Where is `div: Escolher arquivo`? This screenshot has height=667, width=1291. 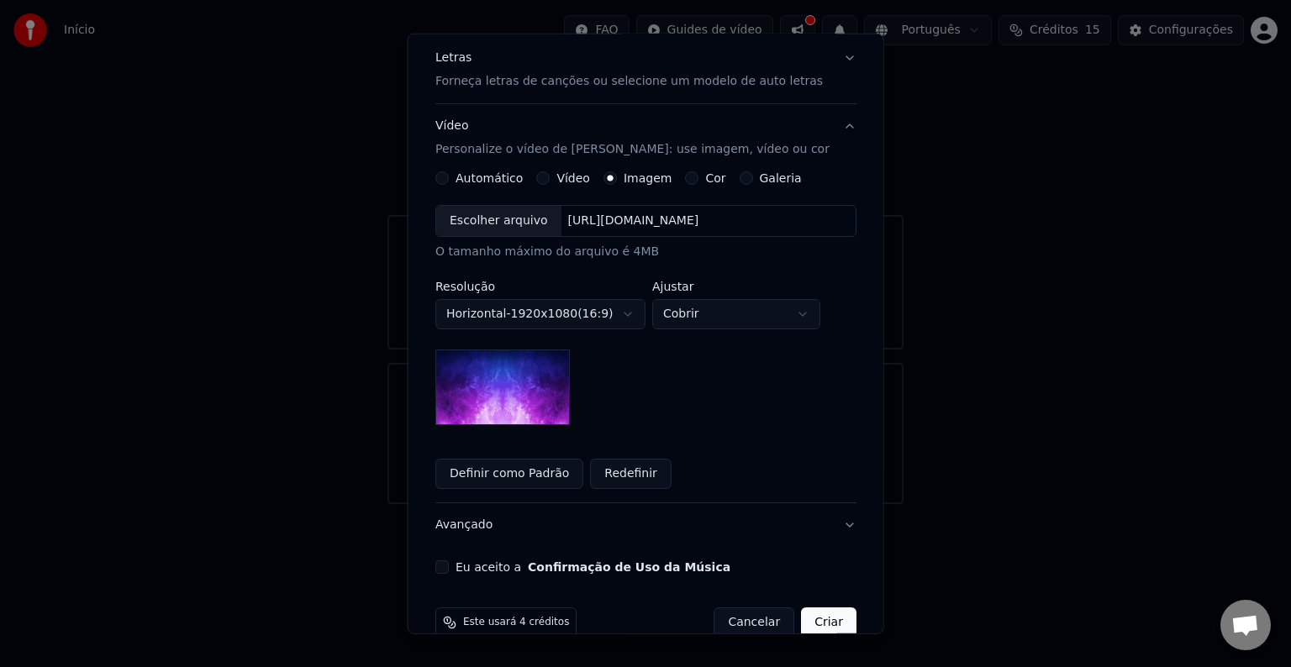
div: Escolher arquivo is located at coordinates (498, 221).